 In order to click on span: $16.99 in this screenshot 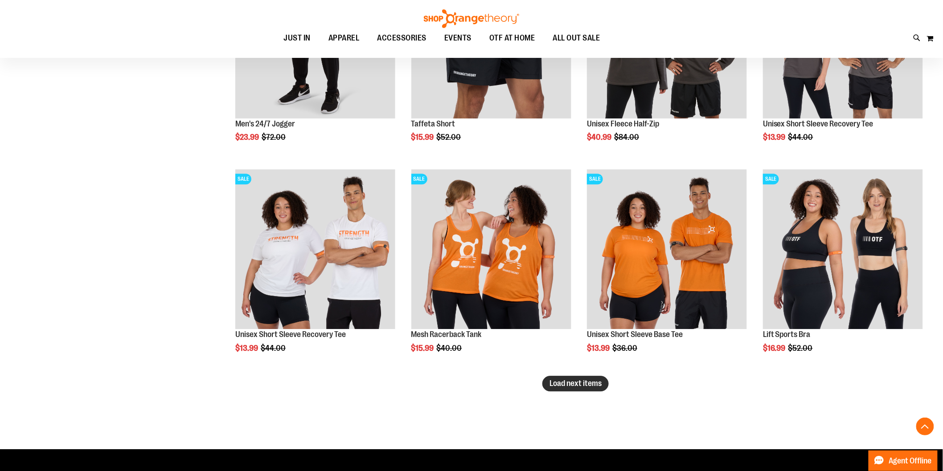, I will do `click(775, 348)`.